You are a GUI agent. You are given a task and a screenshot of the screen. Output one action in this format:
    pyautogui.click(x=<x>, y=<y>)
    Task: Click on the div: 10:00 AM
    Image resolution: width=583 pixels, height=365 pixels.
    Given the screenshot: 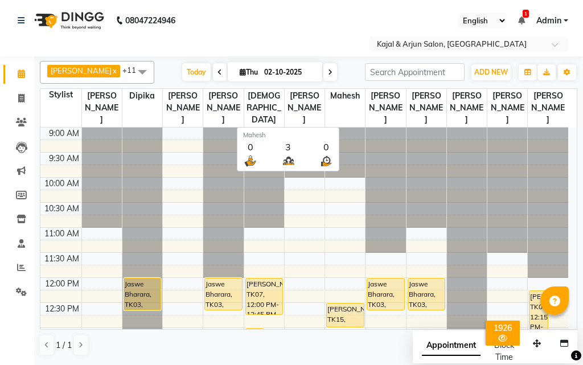 What is the action you would take?
    pyautogui.click(x=61, y=183)
    